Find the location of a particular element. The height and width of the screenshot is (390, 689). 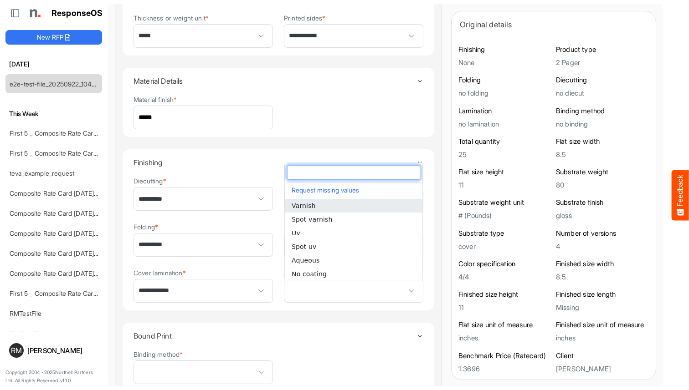

h6: Binding method is located at coordinates (602, 111).